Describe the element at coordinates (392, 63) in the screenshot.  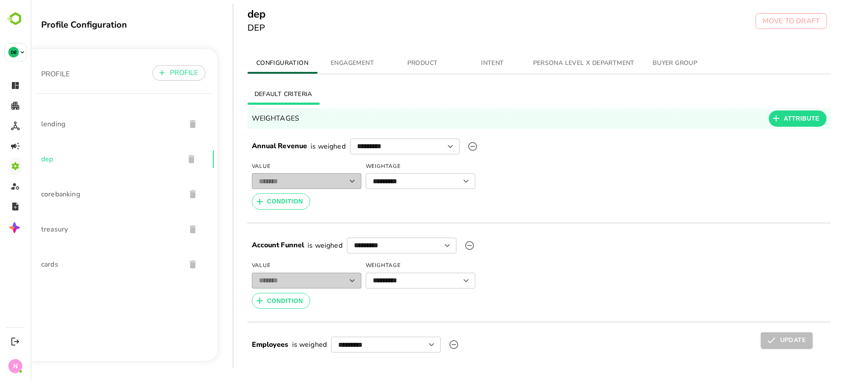
I see `span: PRODUCT` at that location.